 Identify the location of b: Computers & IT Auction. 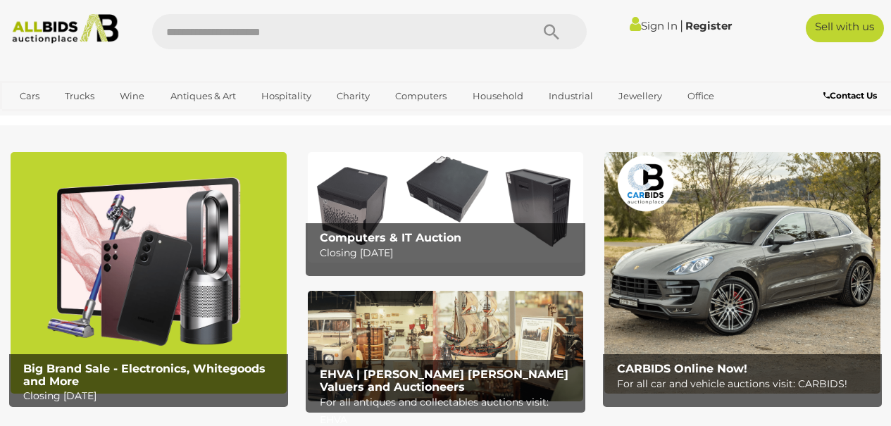
(390, 237).